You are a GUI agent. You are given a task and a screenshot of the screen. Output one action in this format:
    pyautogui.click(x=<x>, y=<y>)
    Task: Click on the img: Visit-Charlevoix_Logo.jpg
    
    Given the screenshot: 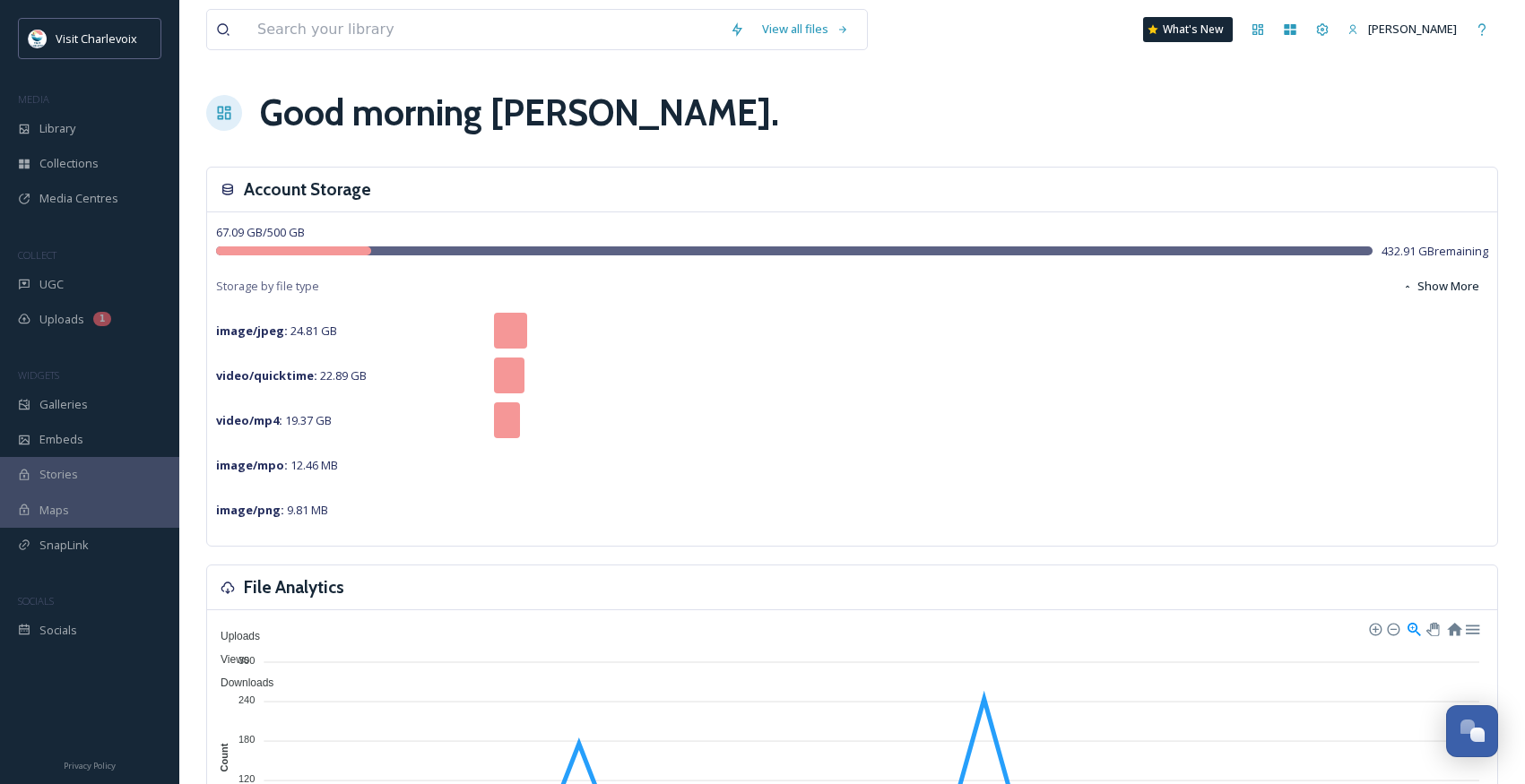 What is the action you would take?
    pyautogui.click(x=38, y=39)
    